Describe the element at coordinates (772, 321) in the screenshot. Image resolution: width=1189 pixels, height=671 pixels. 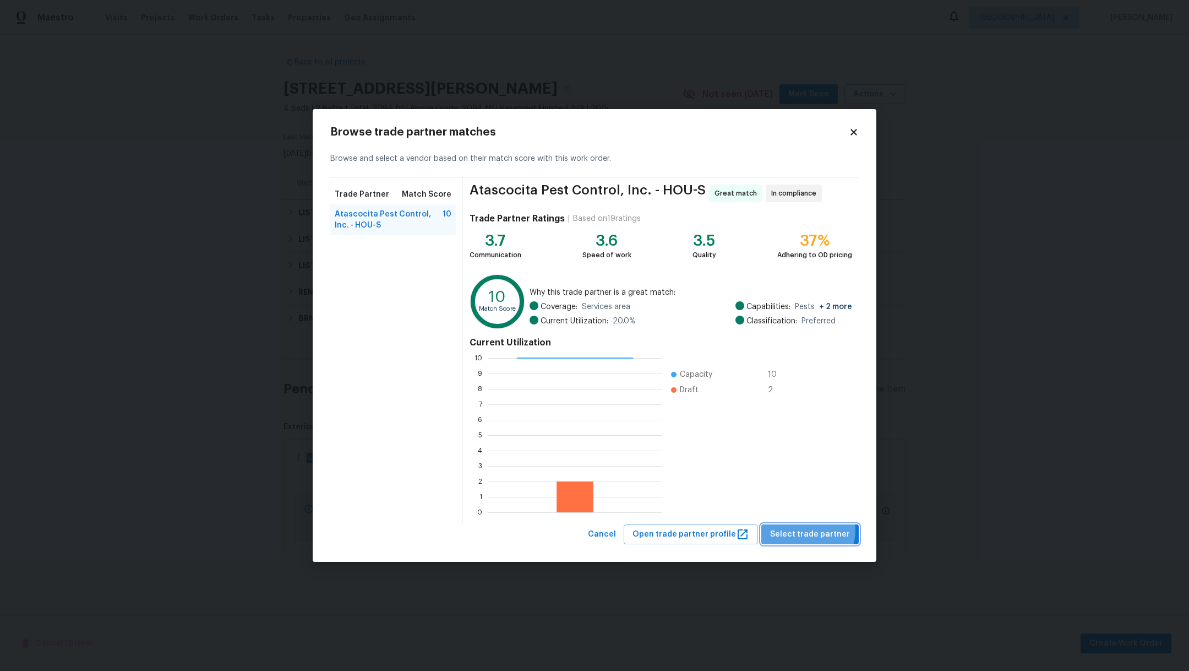
I see `span: Classification:` at that location.